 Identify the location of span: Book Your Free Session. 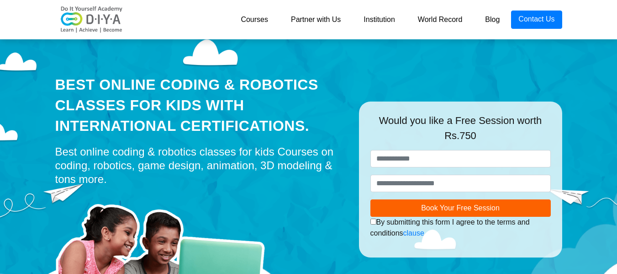
(461, 207).